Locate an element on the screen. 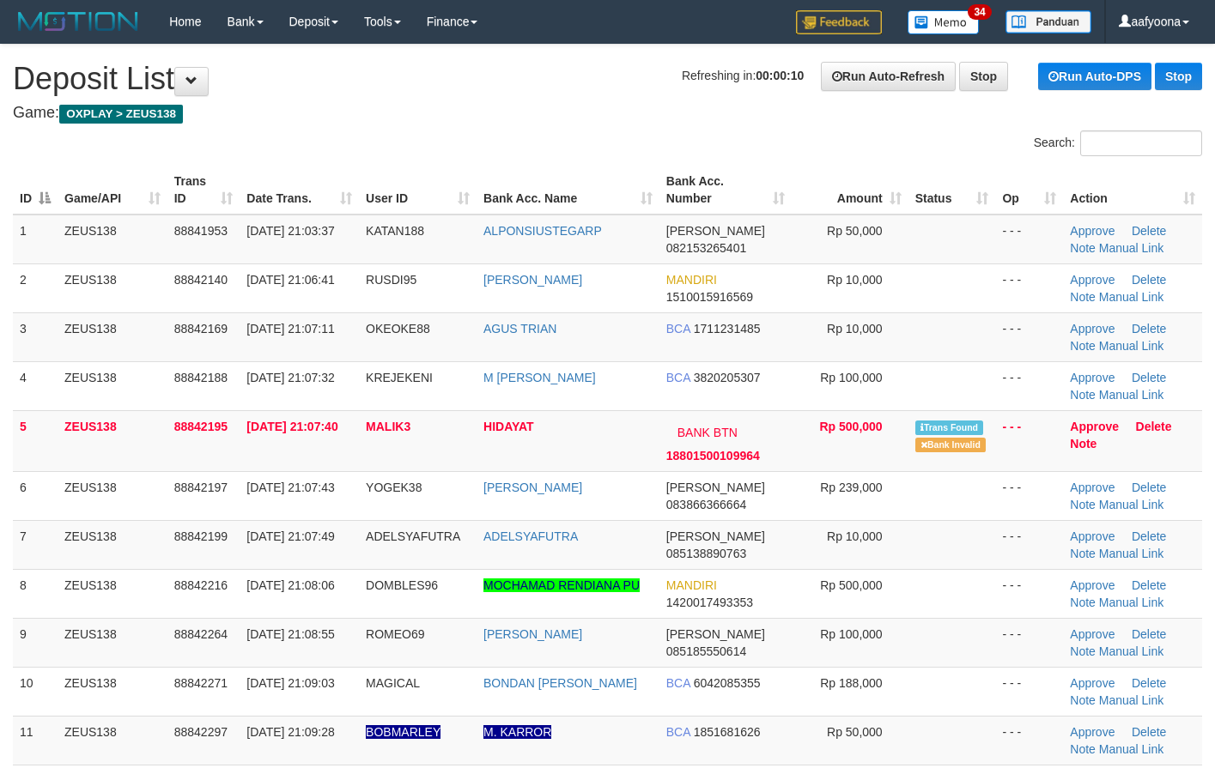 The height and width of the screenshot is (768, 1215). a: AGUS TRIAN is located at coordinates (519, 329).